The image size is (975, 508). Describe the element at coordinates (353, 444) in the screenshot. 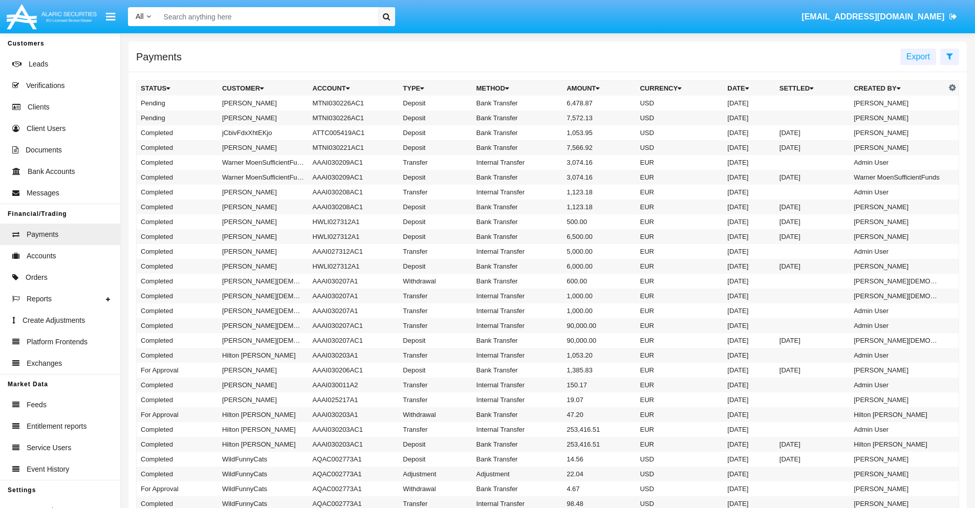

I see `td: AAAI030203AC1` at that location.